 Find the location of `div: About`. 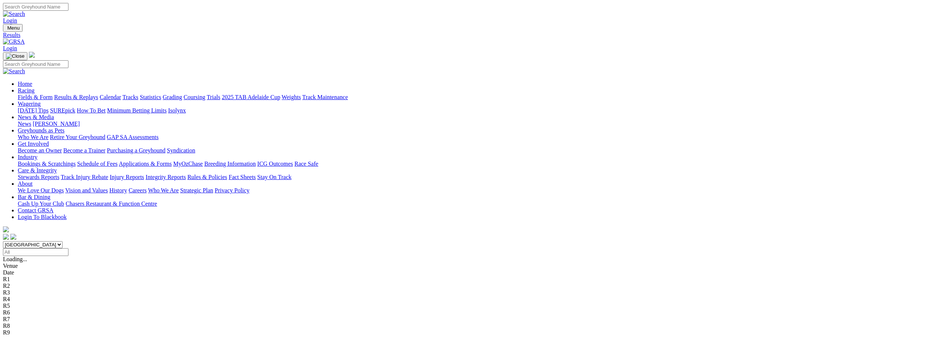

div: About is located at coordinates (478, 191).